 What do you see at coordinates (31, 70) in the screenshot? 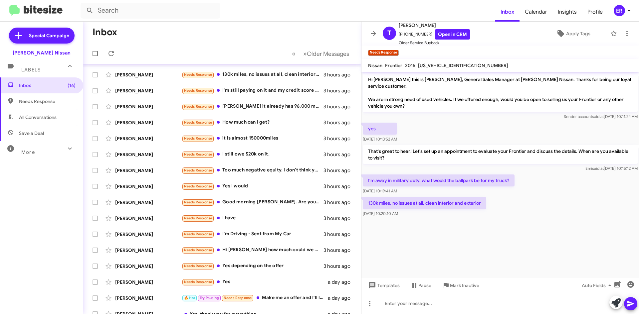
I see `span: Labels` at bounding box center [31, 70].